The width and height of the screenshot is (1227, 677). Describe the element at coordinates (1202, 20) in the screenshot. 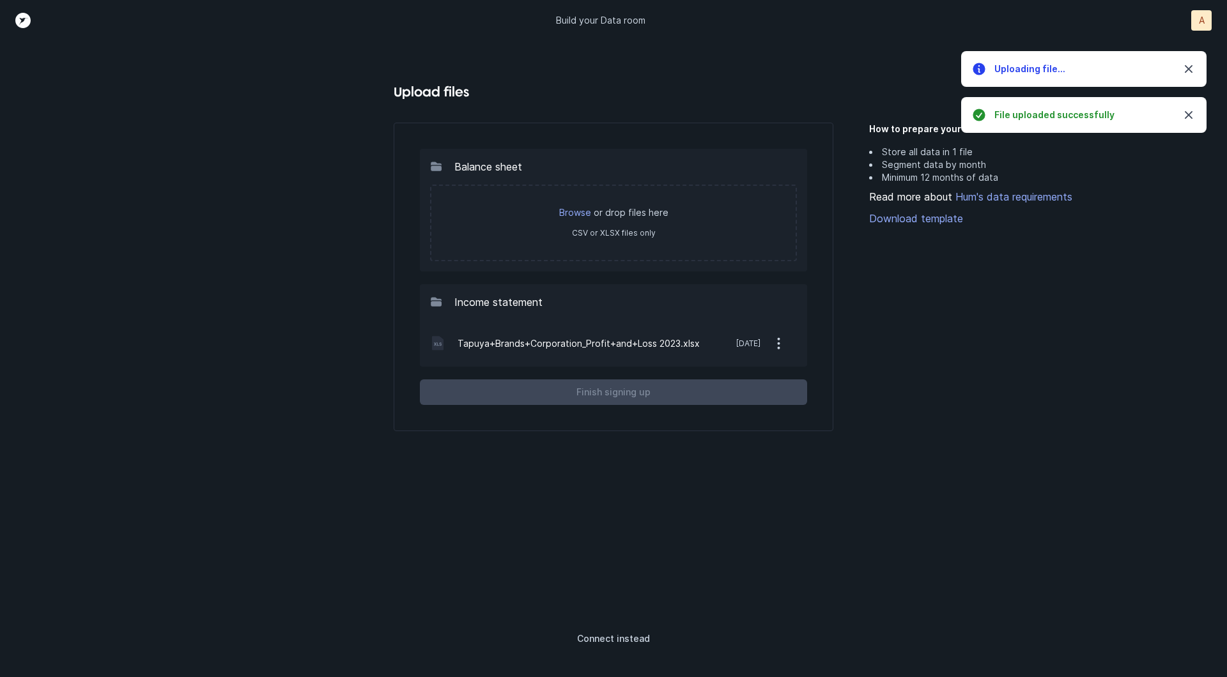

I see `button: A` at that location.